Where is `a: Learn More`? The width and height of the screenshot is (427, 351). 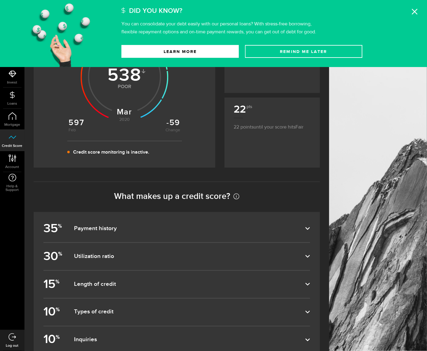 a: Learn More is located at coordinates (180, 51).